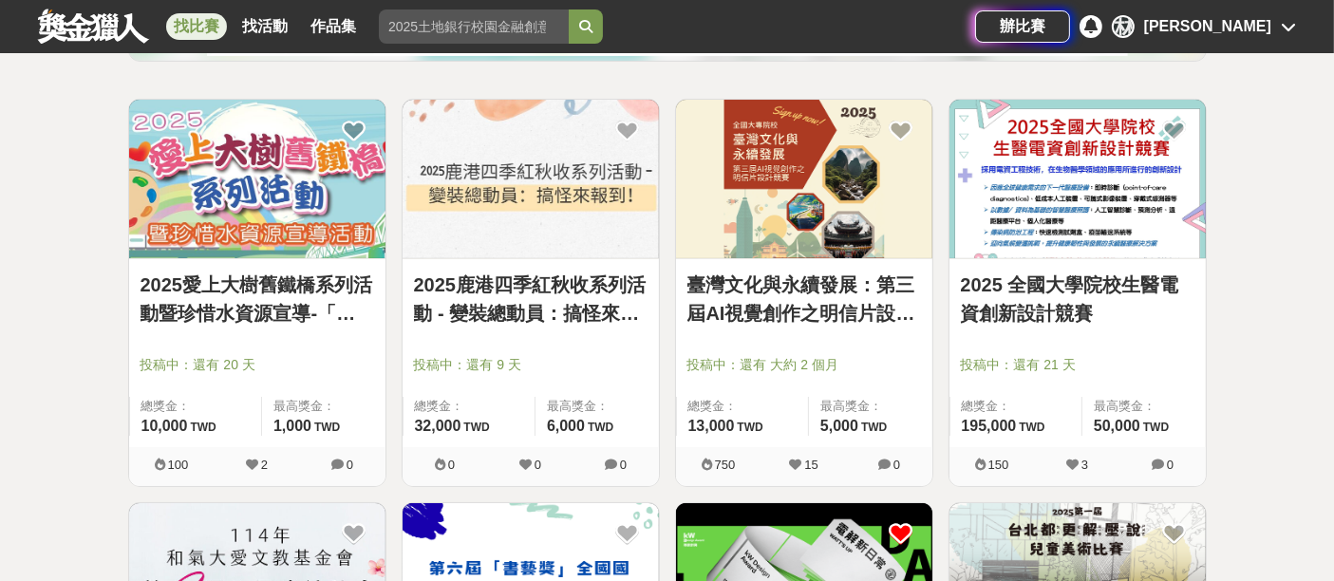 This screenshot has height=581, width=1334. Describe the element at coordinates (164, 425) in the screenshot. I see `span: 10,000` at that location.